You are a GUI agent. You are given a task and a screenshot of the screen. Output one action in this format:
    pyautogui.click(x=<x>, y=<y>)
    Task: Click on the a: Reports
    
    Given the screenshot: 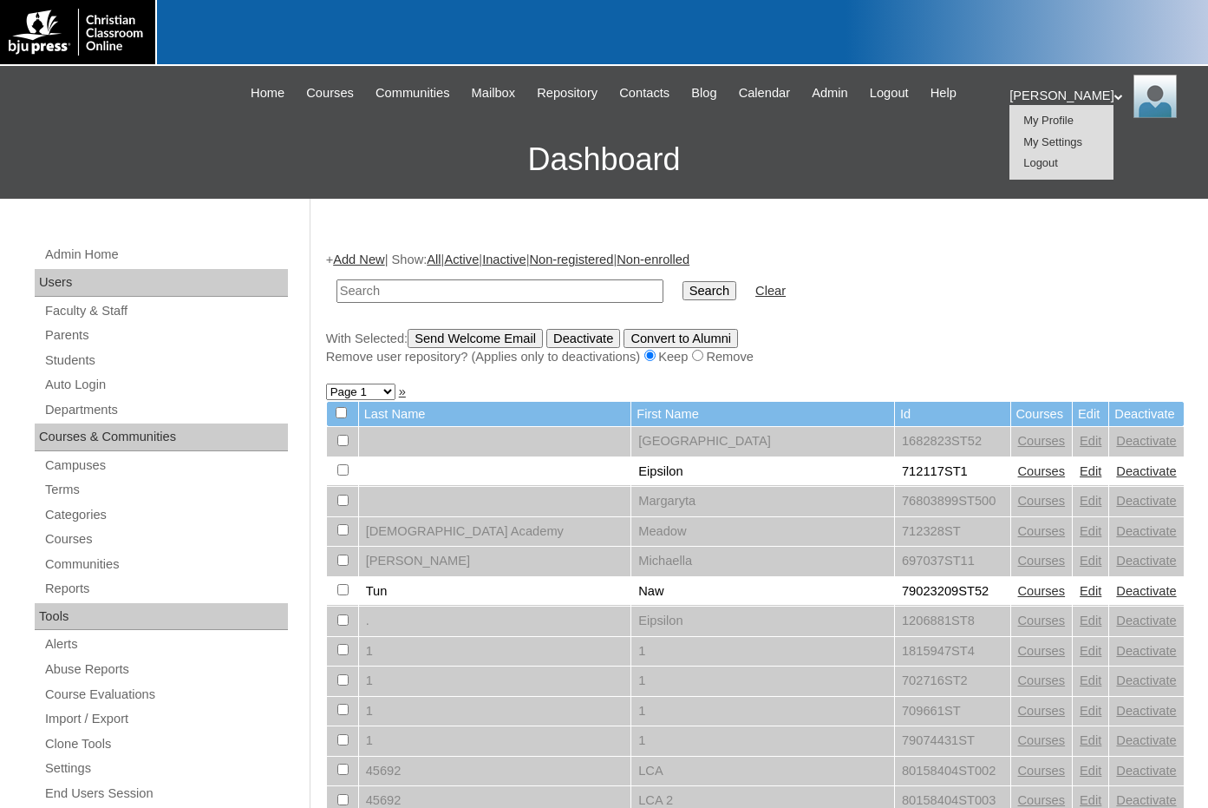 What is the action you would take?
    pyautogui.click(x=166, y=588)
    